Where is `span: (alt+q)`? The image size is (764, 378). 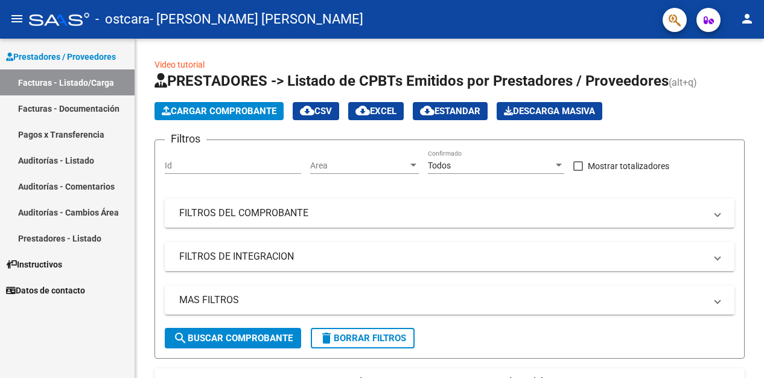 span: (alt+q) is located at coordinates (683, 82).